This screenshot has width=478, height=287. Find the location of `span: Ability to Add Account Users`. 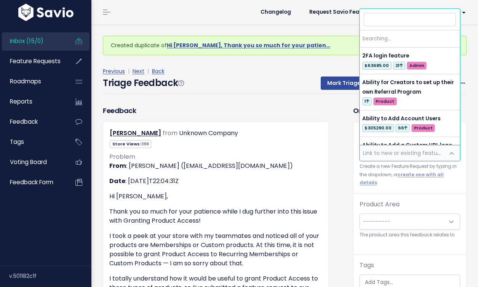

span: Ability to Add Account Users is located at coordinates (402, 119).